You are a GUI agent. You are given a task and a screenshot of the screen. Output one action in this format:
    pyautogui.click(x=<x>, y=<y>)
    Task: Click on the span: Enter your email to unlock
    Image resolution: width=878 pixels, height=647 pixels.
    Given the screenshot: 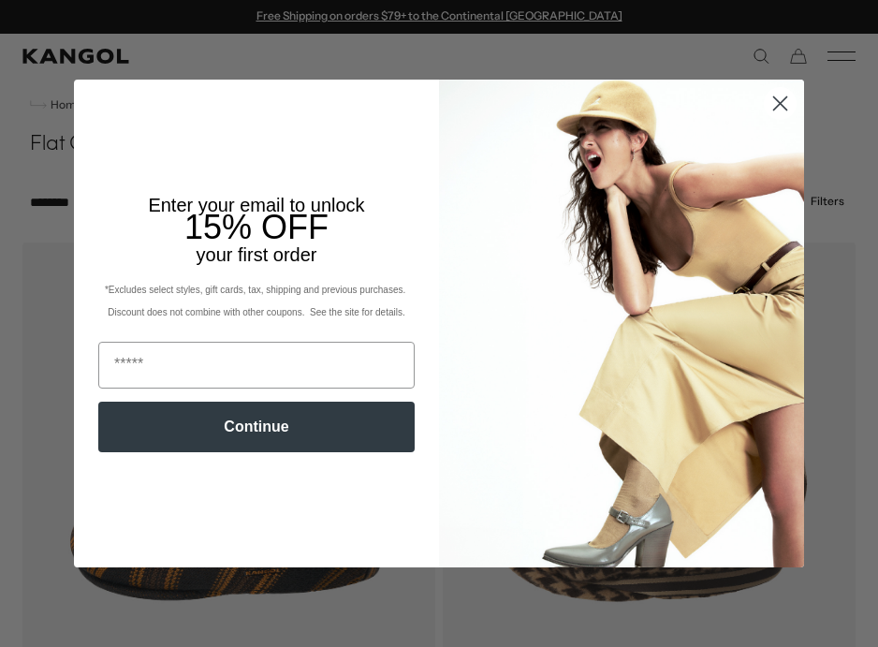 What is the action you would take?
    pyautogui.click(x=256, y=205)
    